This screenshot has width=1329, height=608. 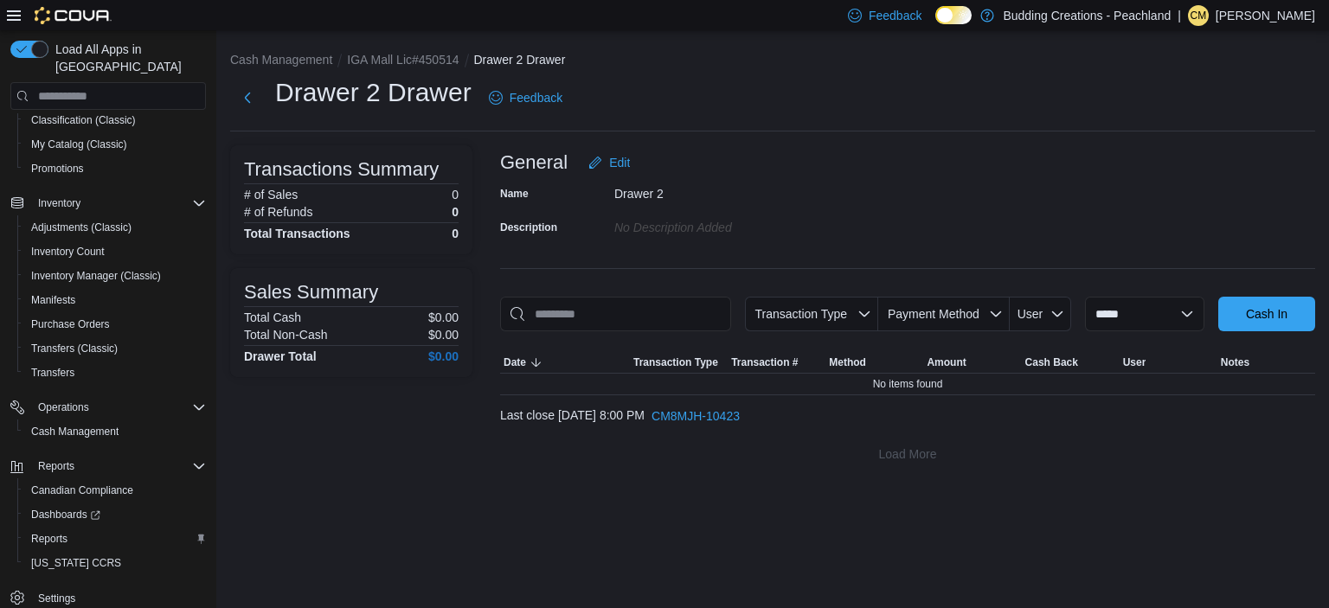 What do you see at coordinates (908, 454) in the screenshot?
I see `span: Load More` at bounding box center [908, 454].